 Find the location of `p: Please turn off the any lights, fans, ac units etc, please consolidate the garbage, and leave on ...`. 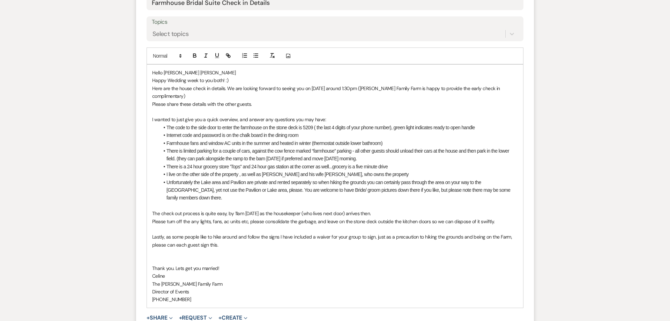

p: Please turn off the any lights, fans, ac units etc, please consolidate the garbage, and leave on ... is located at coordinates (335, 221).